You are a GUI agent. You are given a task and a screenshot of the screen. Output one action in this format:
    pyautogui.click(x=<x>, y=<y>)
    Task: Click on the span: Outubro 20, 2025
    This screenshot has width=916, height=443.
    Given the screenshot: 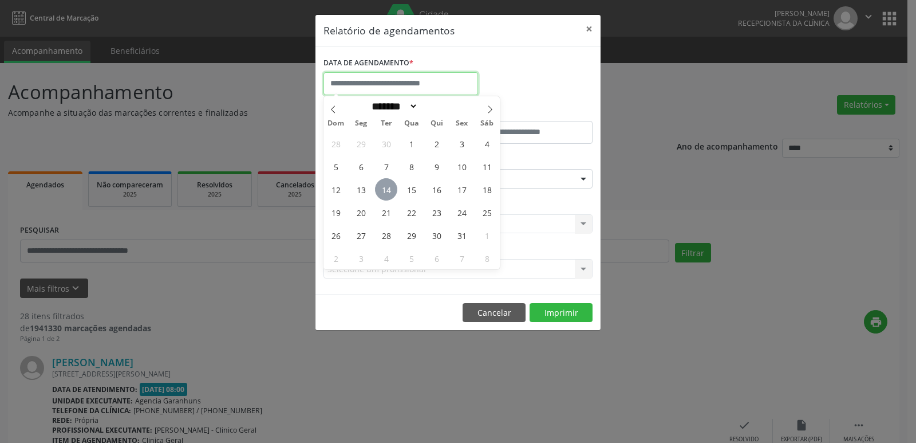 What is the action you would take?
    pyautogui.click(x=361, y=212)
    